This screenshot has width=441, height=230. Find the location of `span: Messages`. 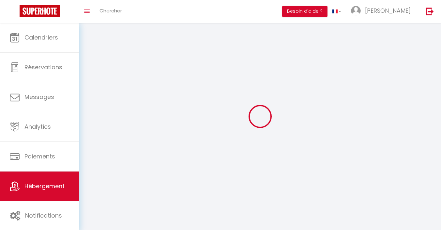

span: Messages is located at coordinates (39, 97).